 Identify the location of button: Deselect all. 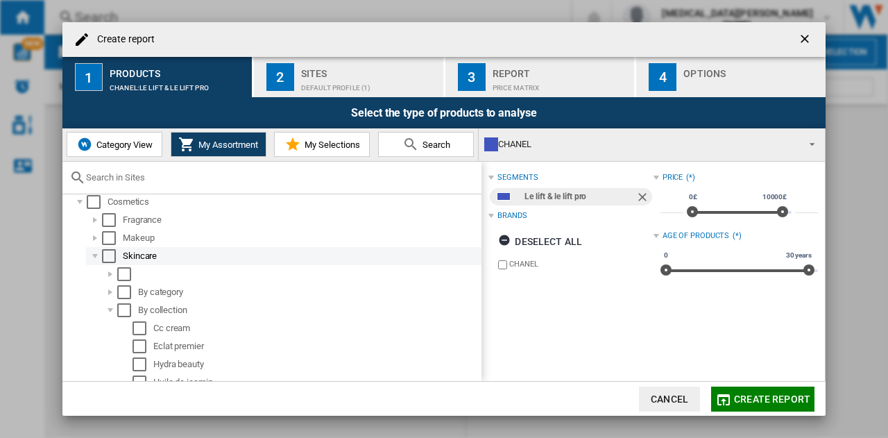
(540, 241).